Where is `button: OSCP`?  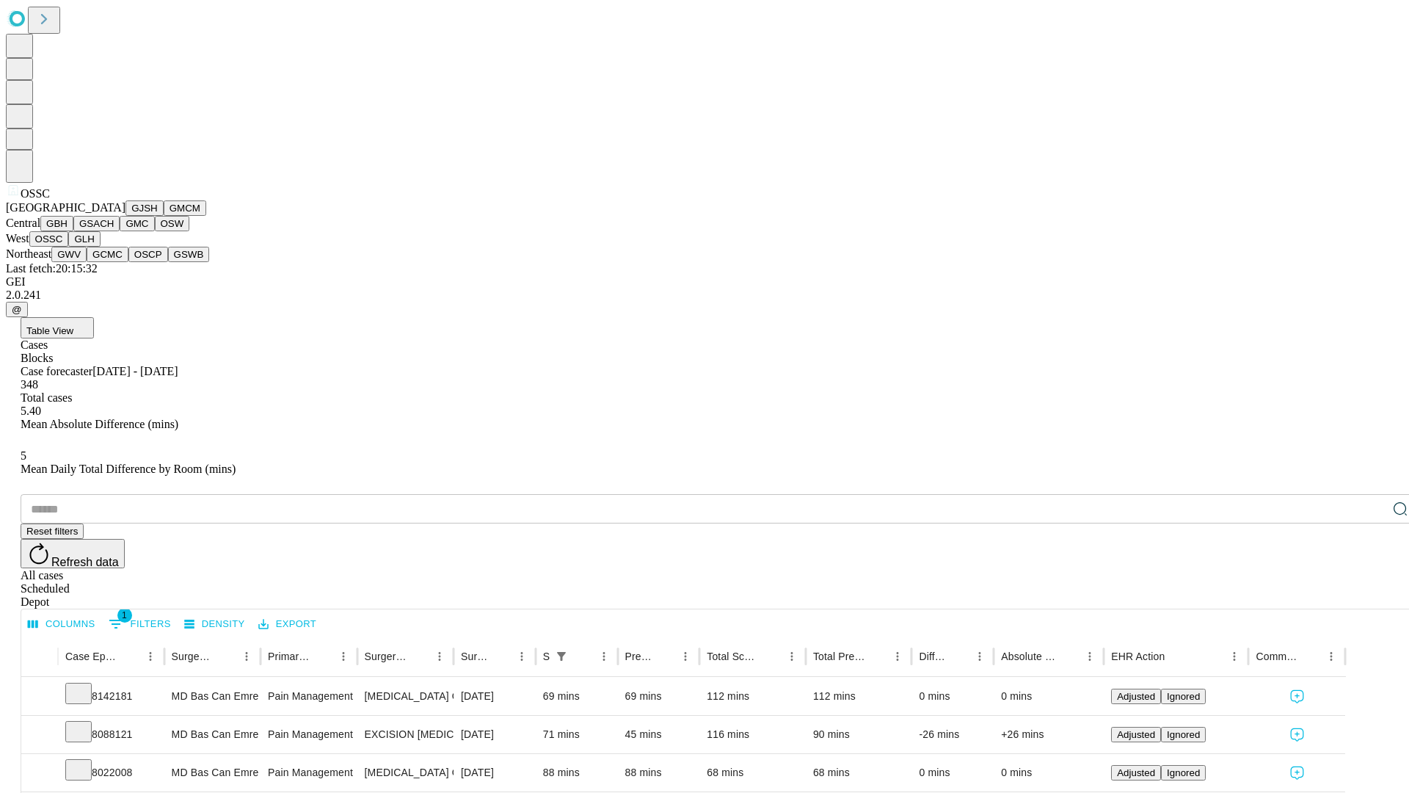
button: OSCP is located at coordinates (148, 254).